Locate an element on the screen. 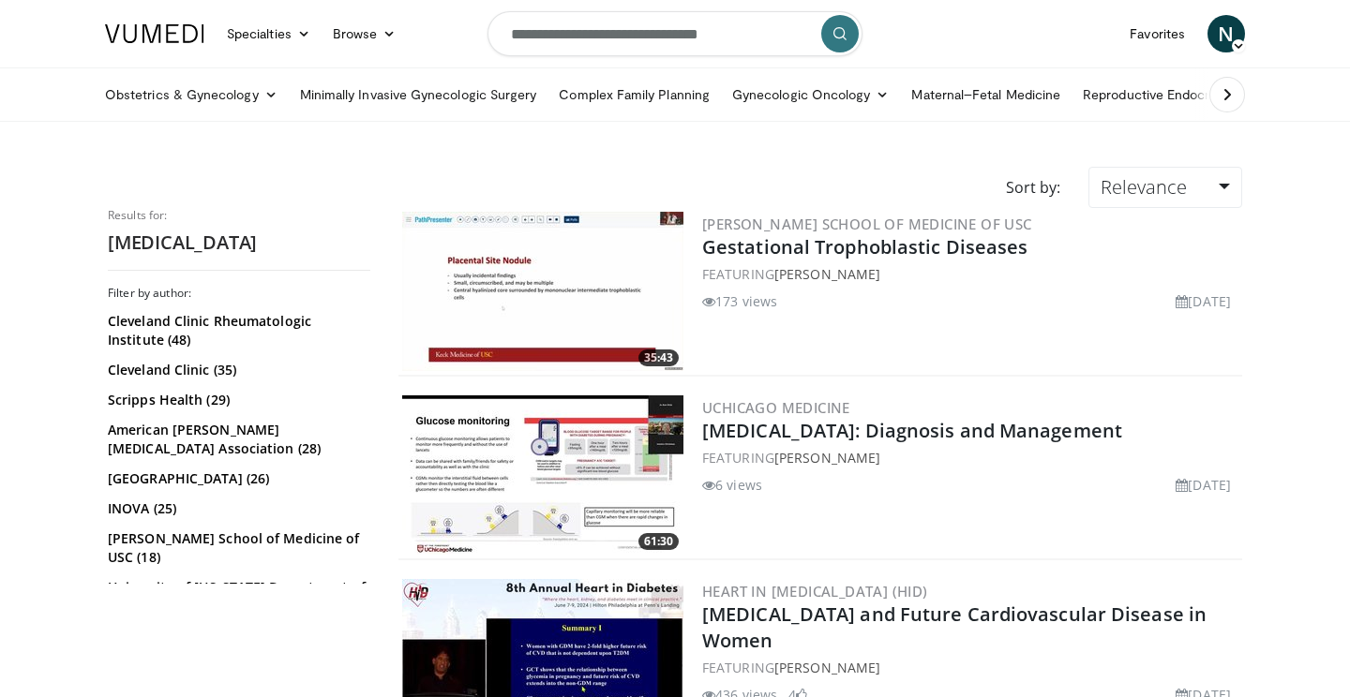 This screenshot has width=1350, height=697. span: N is located at coordinates (1226, 34).